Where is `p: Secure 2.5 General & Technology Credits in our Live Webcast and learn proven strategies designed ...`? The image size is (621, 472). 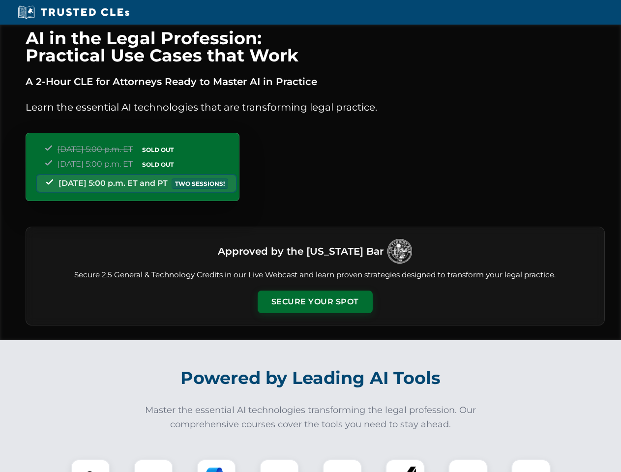
p: Secure 2.5 General & Technology Credits in our Live Webcast and learn proven strategies designed ... is located at coordinates (315, 275).